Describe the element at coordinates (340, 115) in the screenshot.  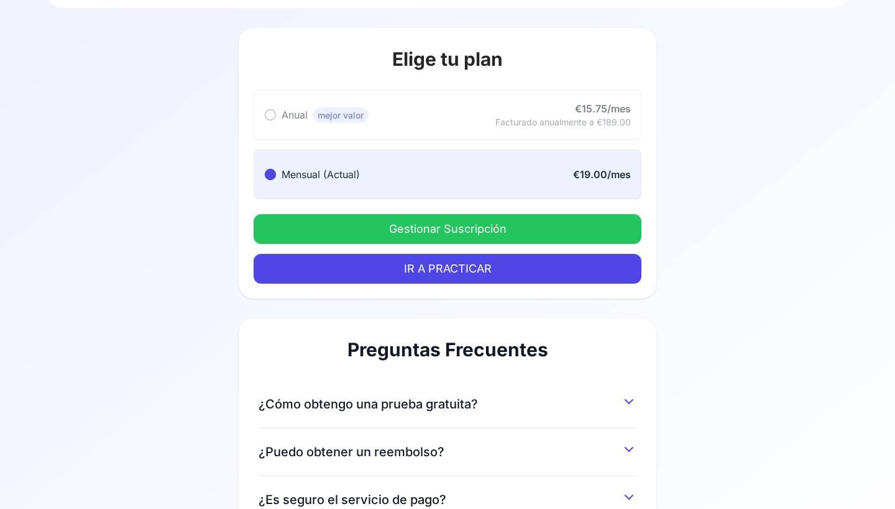
I see `span: mejor valor` at that location.